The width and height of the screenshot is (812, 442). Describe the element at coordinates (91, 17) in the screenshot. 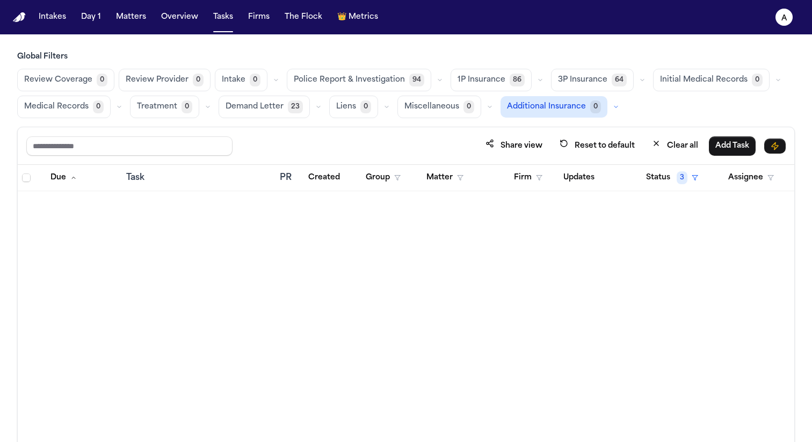

I see `a: Day 1` at that location.